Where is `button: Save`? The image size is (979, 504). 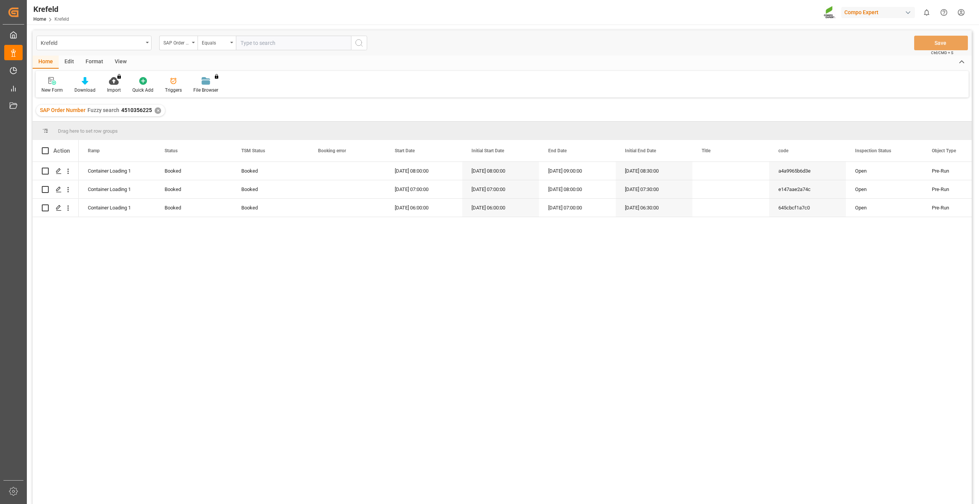 button: Save is located at coordinates (941, 43).